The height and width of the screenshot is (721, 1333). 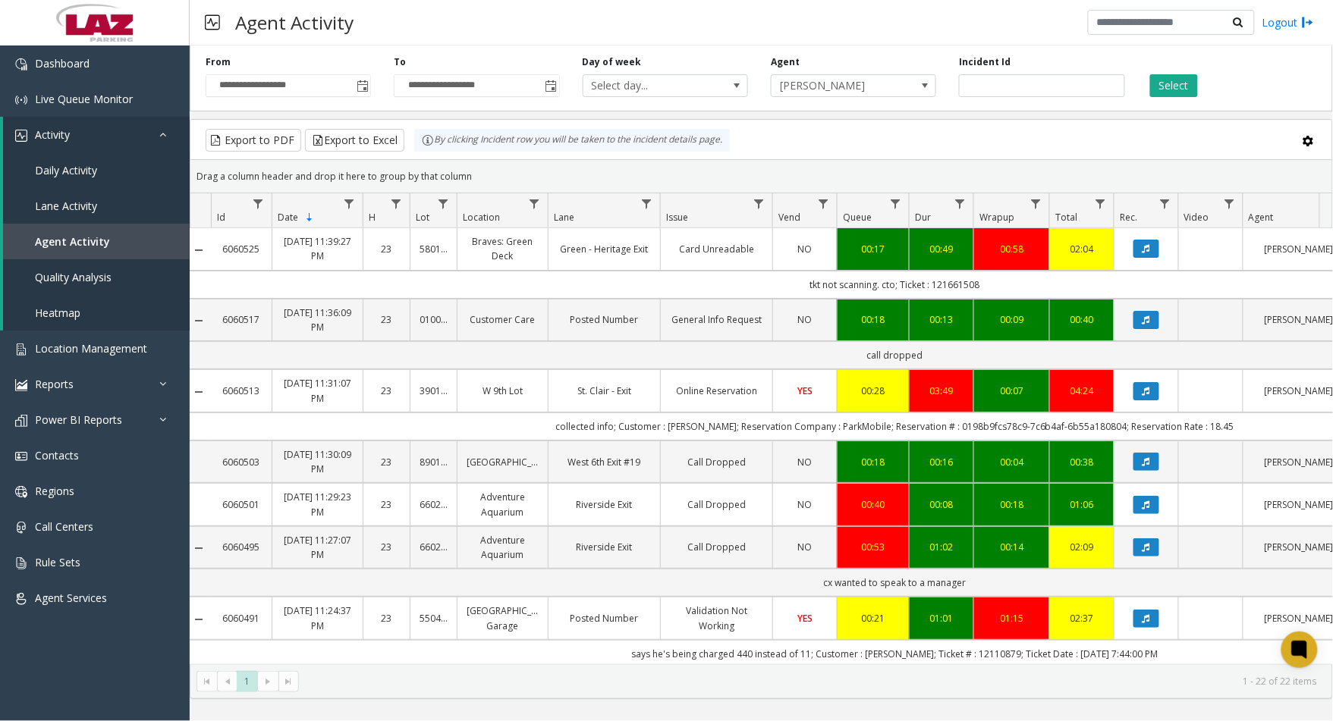 What do you see at coordinates (873, 249) in the screenshot?
I see `div: 00:17` at bounding box center [873, 249].